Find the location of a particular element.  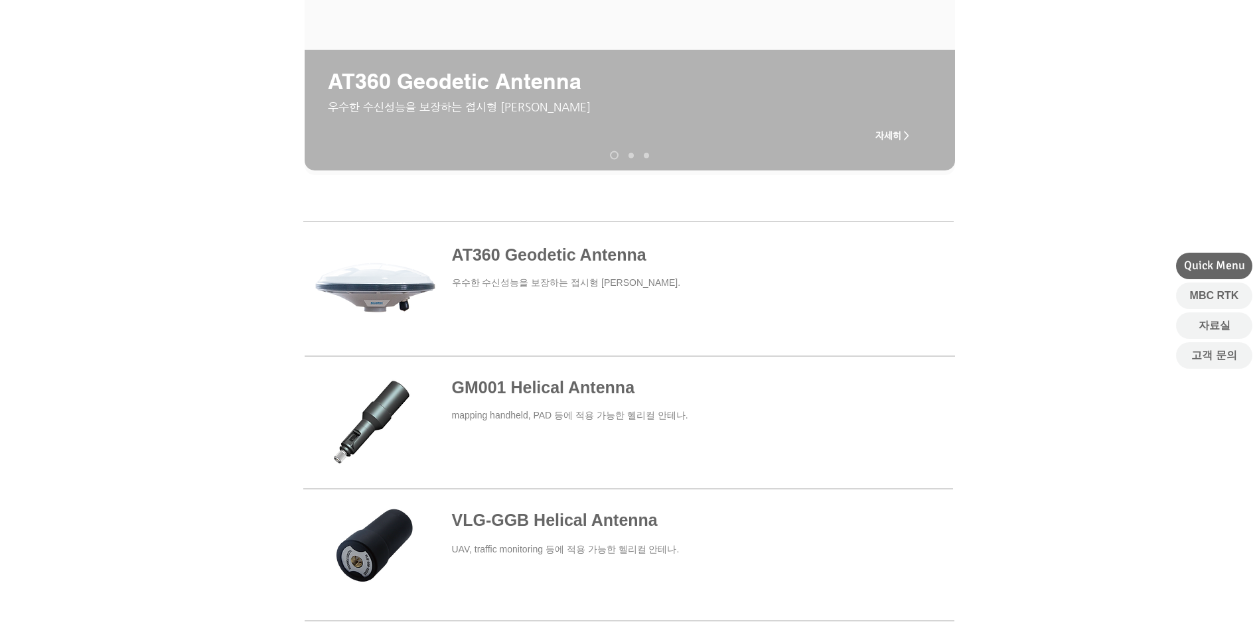

span: Quick Menu is located at coordinates (1214, 265).